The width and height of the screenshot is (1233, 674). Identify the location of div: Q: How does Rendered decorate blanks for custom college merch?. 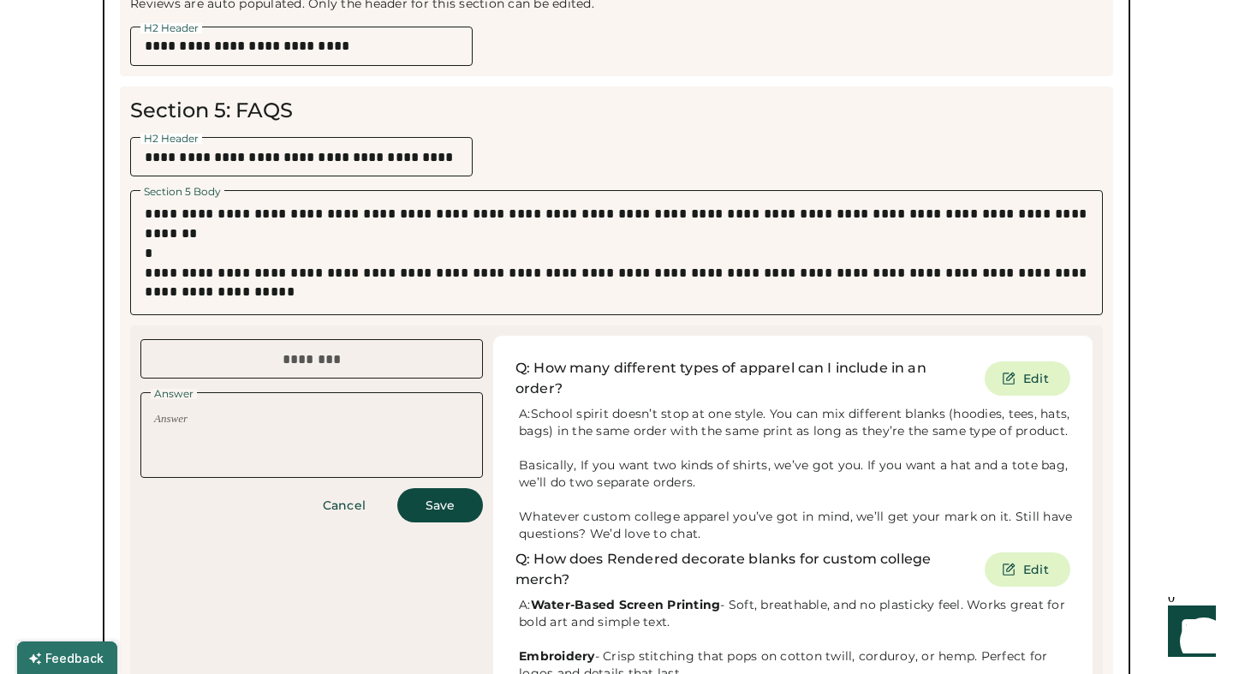
(740, 569).